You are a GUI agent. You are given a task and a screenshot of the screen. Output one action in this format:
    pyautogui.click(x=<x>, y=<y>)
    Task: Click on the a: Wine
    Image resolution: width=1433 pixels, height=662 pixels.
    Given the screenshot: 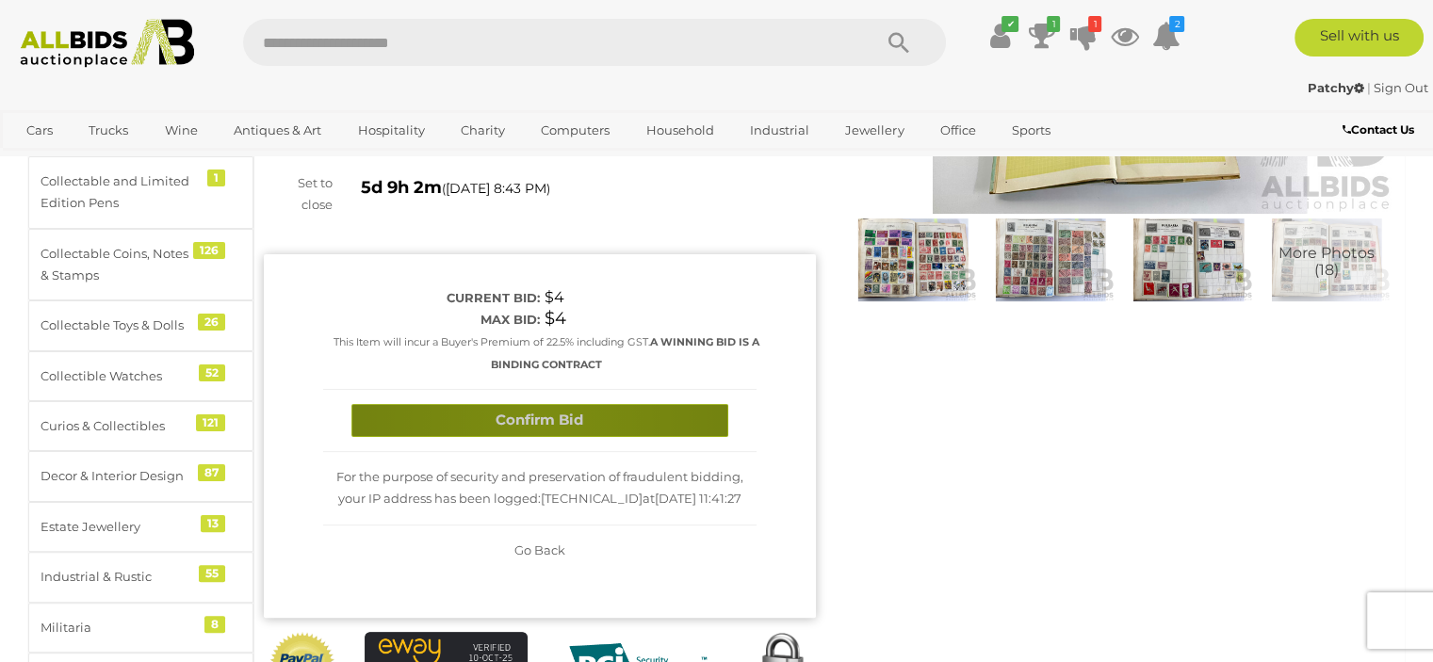 What is the action you would take?
    pyautogui.click(x=181, y=130)
    